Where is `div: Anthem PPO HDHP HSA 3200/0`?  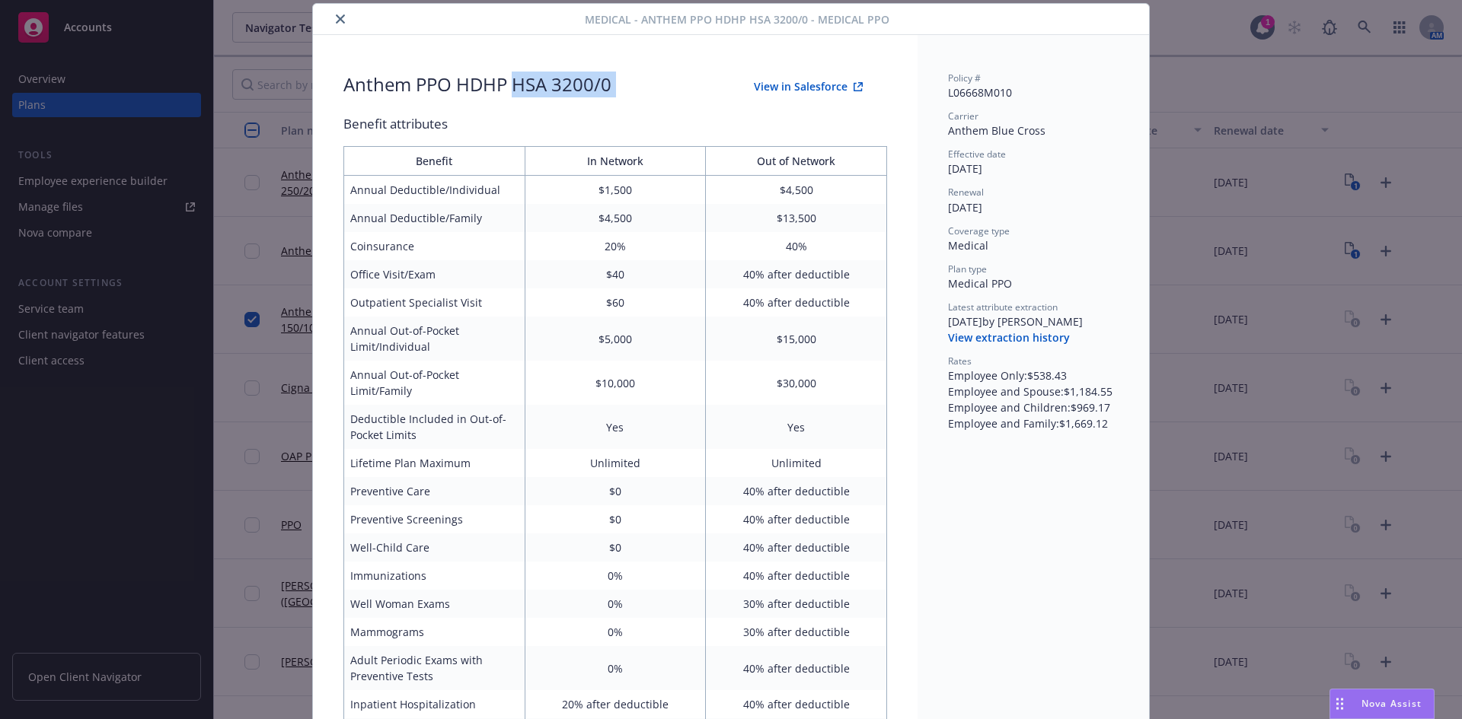
div: Anthem PPO HDHP HSA 3200/0 is located at coordinates (477, 87).